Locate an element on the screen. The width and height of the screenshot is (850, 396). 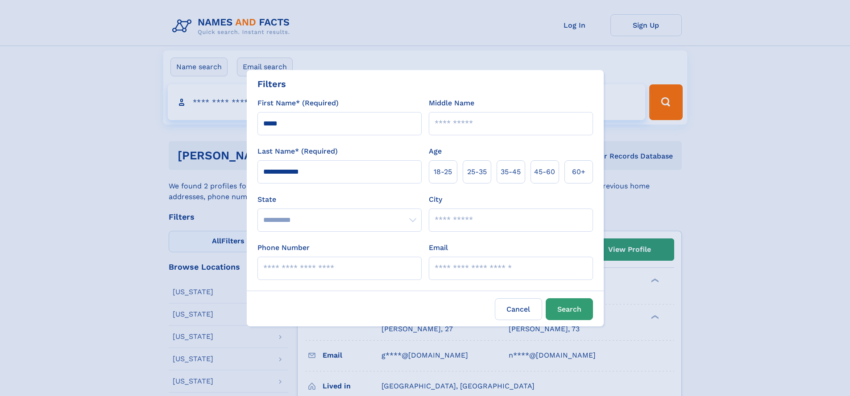
span: 25‑35 is located at coordinates (477, 172).